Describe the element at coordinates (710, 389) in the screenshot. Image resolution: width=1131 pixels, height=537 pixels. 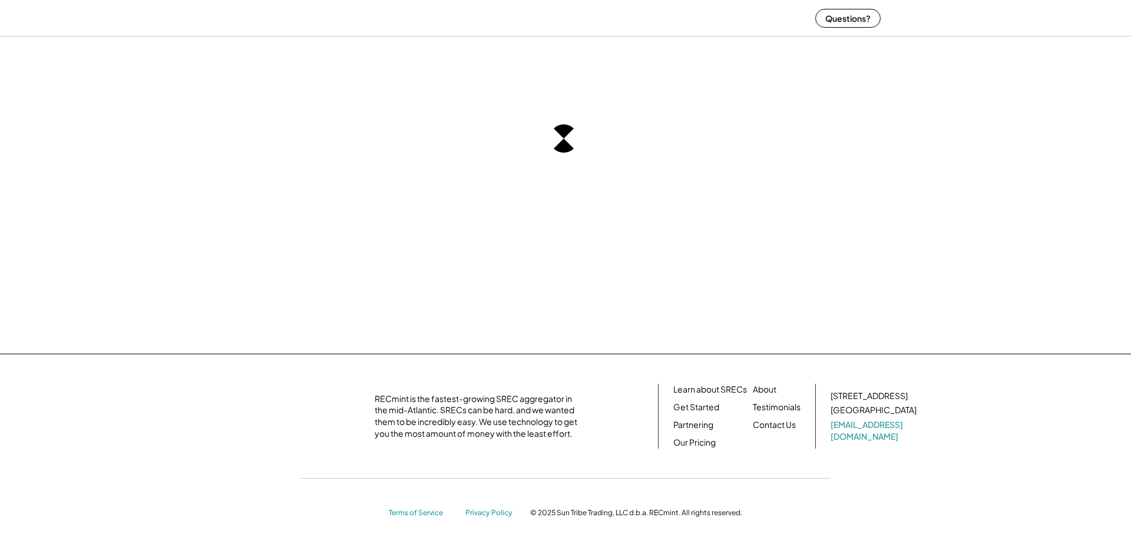
I see `a: Learn about SRECs` at that location.